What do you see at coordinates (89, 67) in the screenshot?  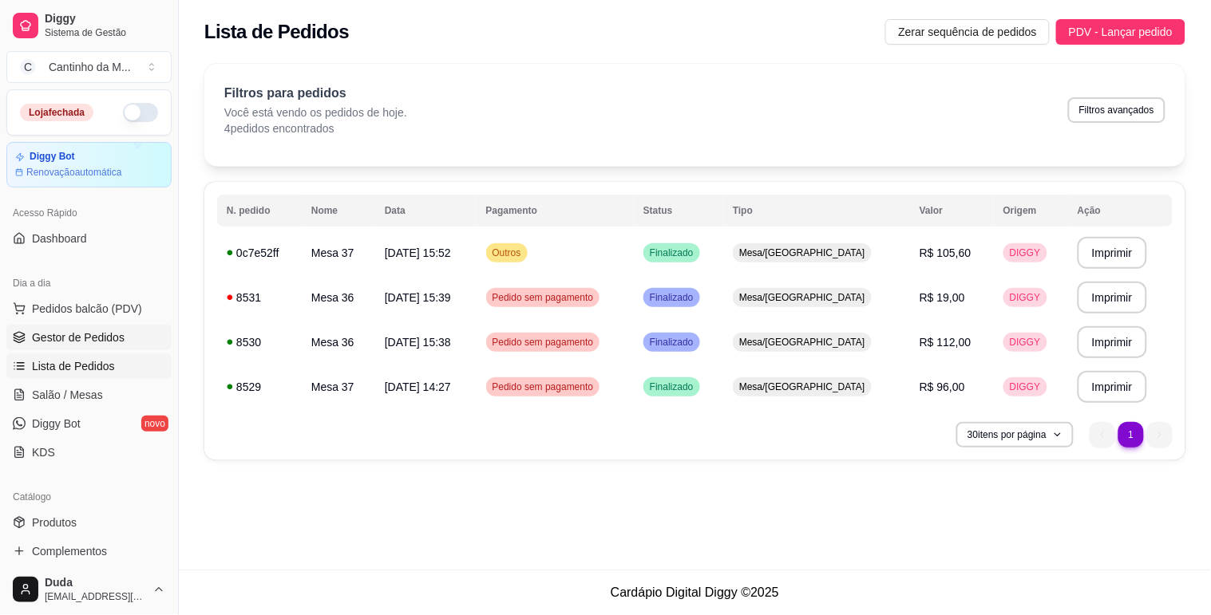 I see `button: Select a team` at bounding box center [89, 67].